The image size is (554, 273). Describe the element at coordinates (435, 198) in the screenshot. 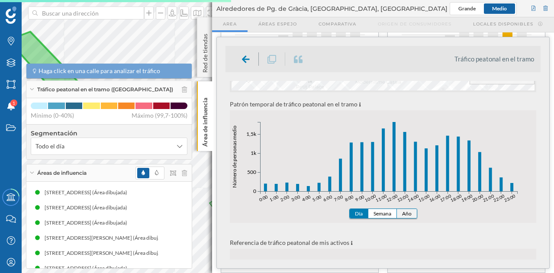

I see `text: 16:00` at that location.